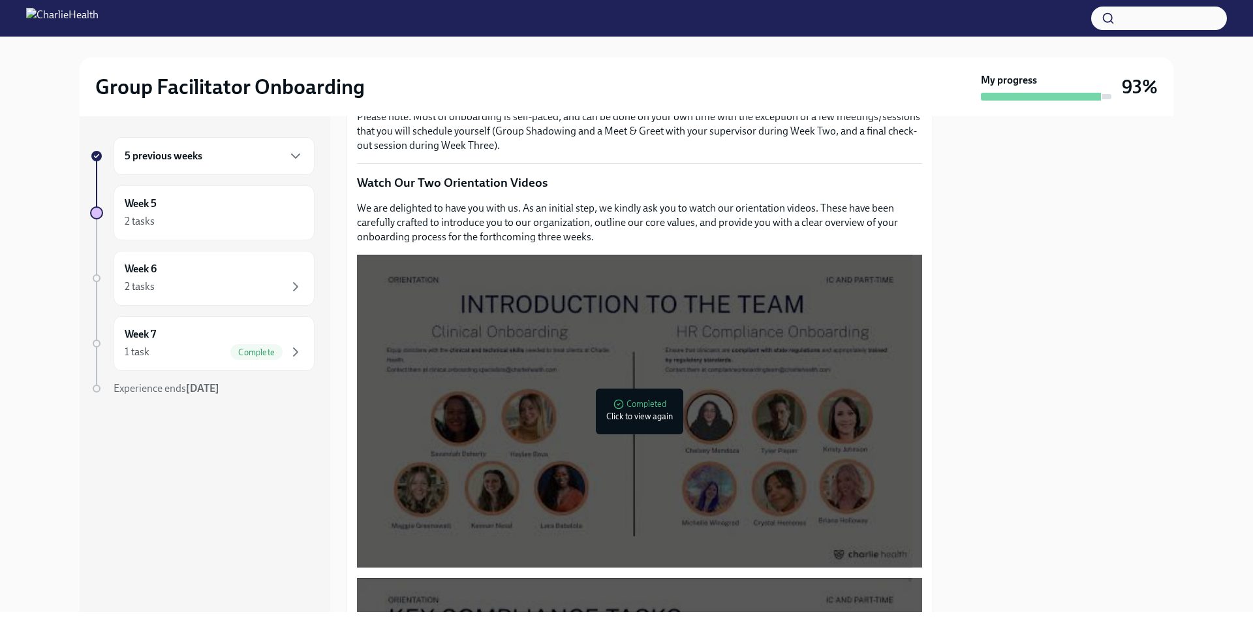 The height and width of the screenshot is (625, 1253). What do you see at coordinates (257, 352) in the screenshot?
I see `span: Complete` at bounding box center [257, 352].